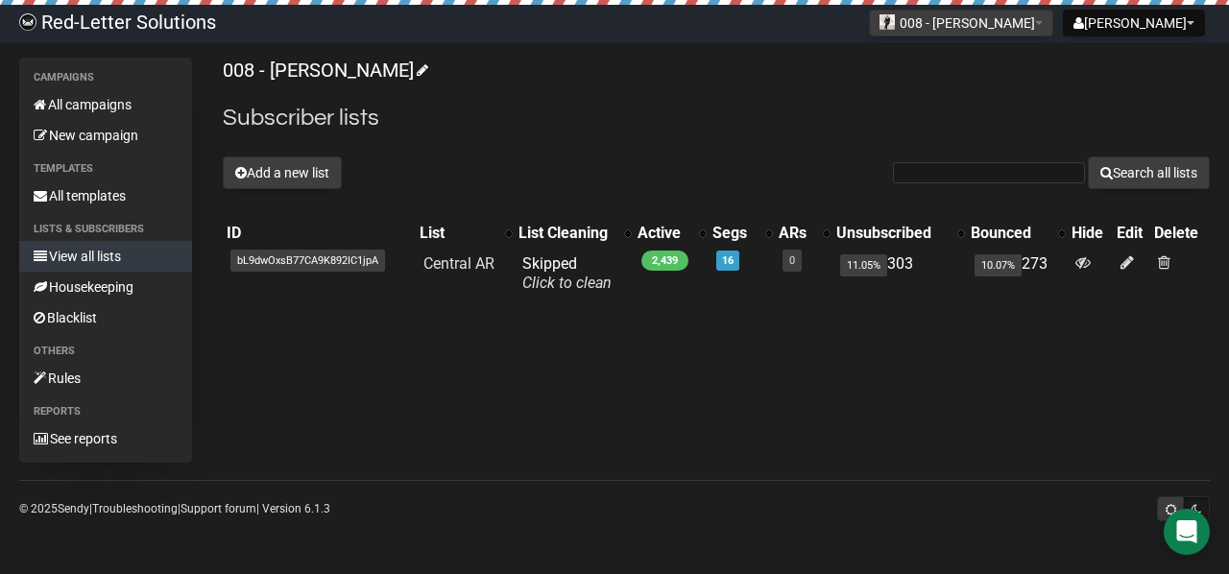  I want to click on span: 2,439, so click(664, 260).